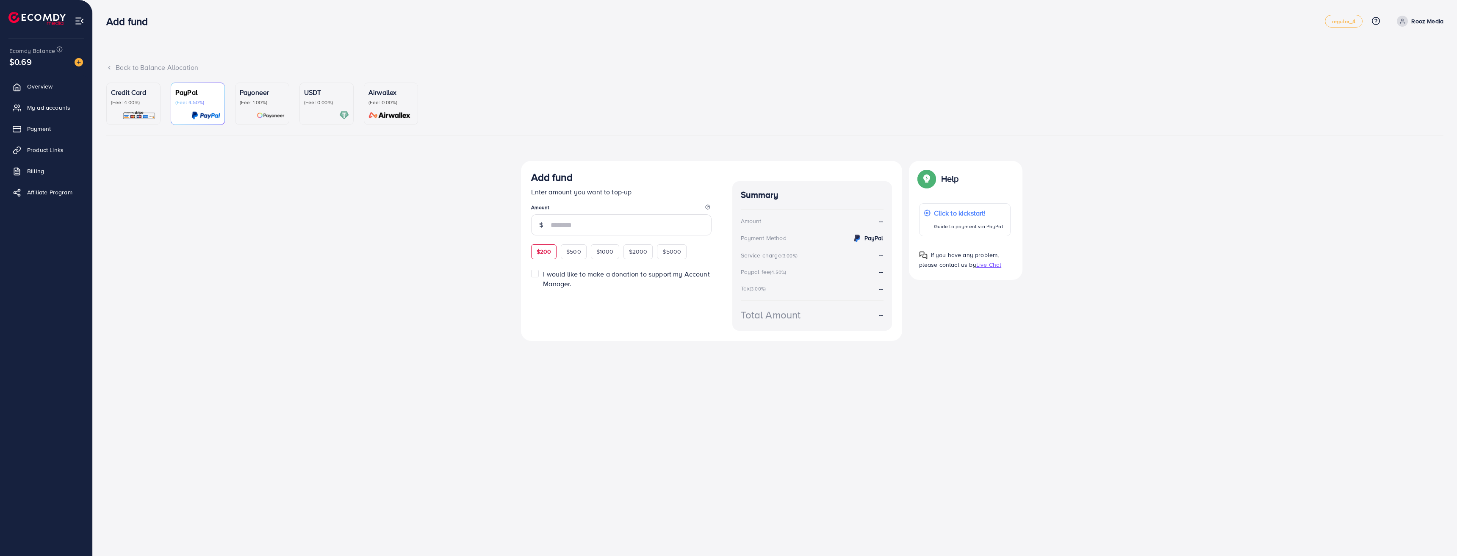 Image resolution: width=1457 pixels, height=556 pixels. Describe the element at coordinates (198, 102) in the screenshot. I see `p: (Fee: 4.50%)` at that location.